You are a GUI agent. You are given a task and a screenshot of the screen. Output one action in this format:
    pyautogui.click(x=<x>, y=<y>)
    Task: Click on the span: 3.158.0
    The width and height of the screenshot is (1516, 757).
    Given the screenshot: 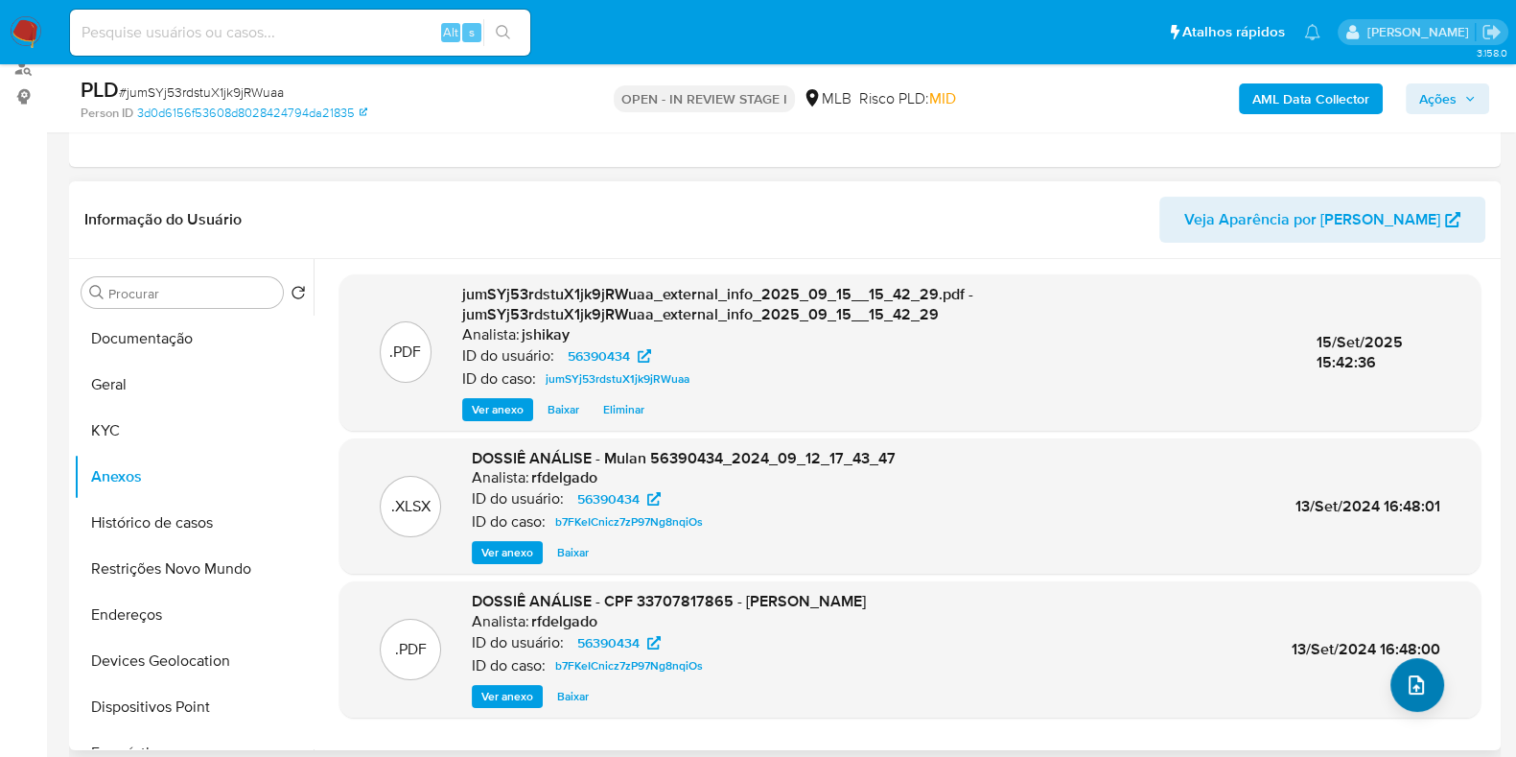 What is the action you would take?
    pyautogui.click(x=1492, y=53)
    